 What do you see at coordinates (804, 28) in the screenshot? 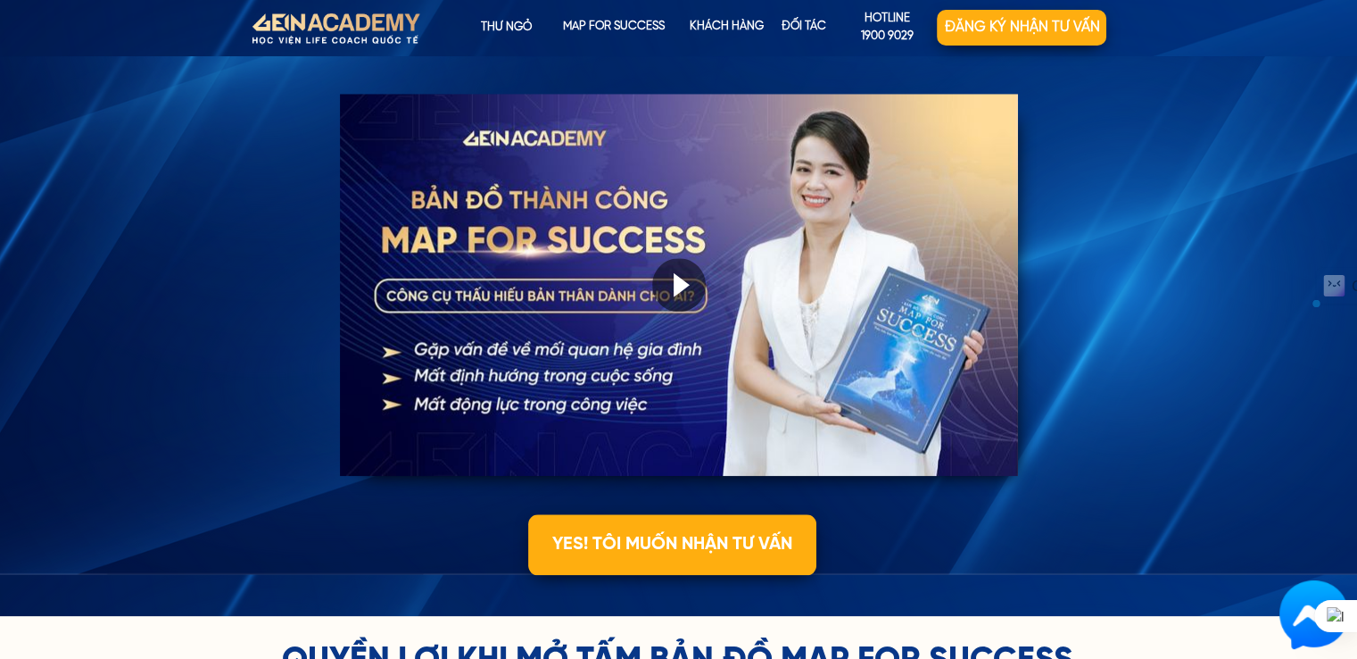
I see `p: Đối tác` at bounding box center [804, 28].